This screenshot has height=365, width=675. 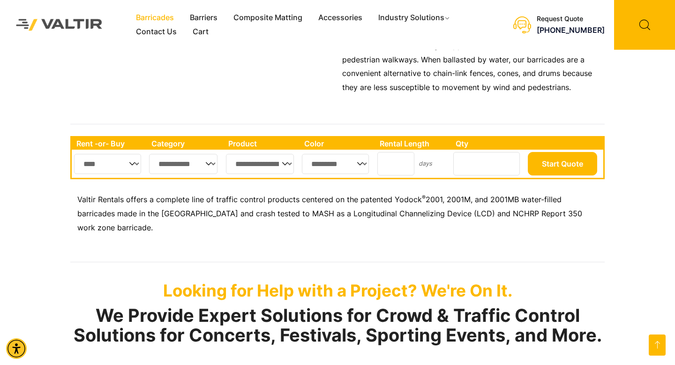 What do you see at coordinates (59, 24) in the screenshot?
I see `img: Valtir Rentals` at bounding box center [59, 24].